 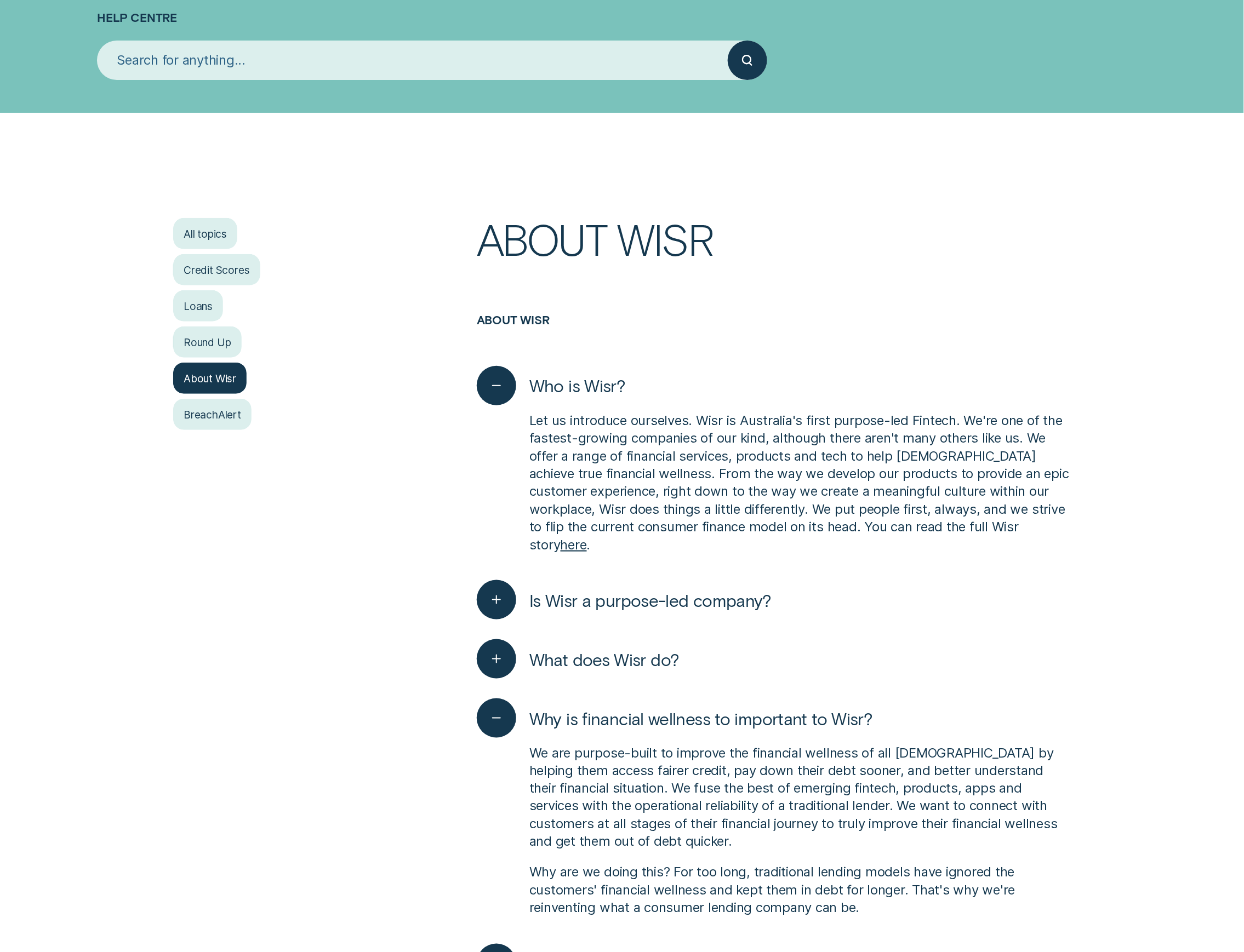 What do you see at coordinates (551, 385) in the screenshot?
I see `button: Who is Wisr?` at bounding box center [551, 385].